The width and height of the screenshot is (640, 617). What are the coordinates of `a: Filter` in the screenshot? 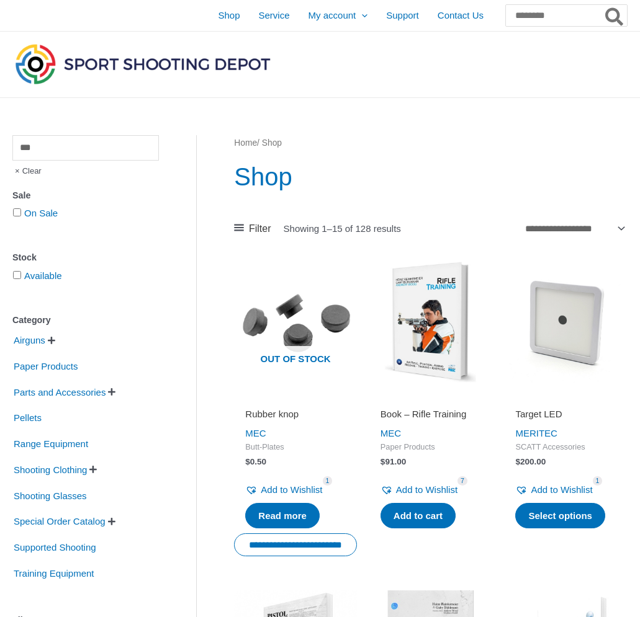 It's located at (252, 229).